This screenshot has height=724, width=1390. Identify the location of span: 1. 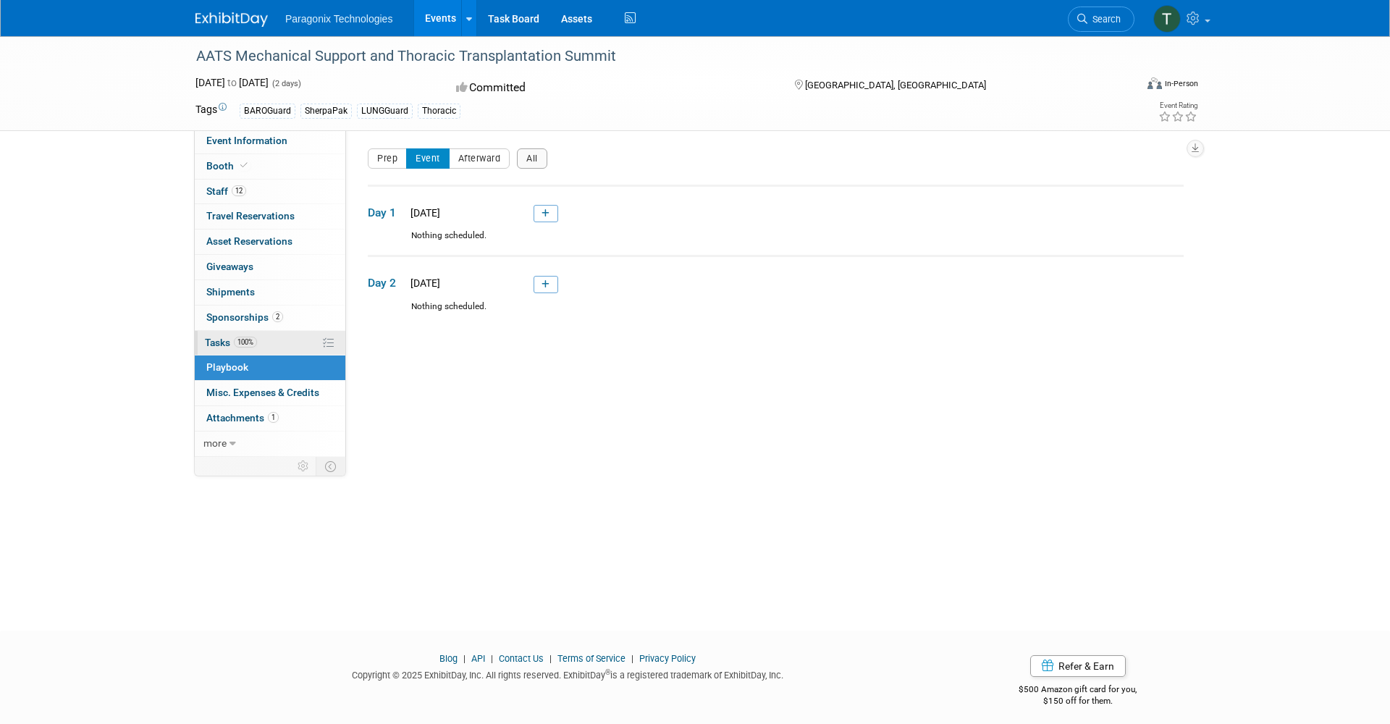
(273, 417).